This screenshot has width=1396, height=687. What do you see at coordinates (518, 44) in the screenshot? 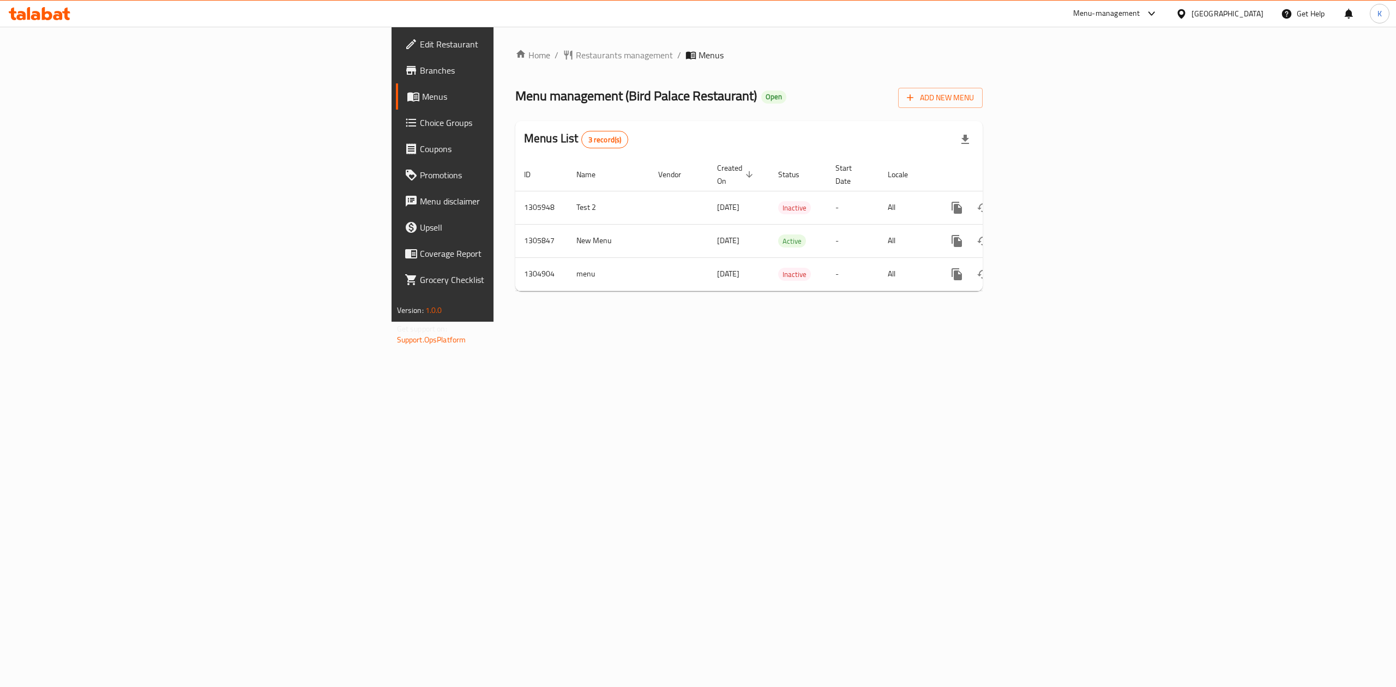
I see `span: Edit Restaurant` at bounding box center [518, 44].